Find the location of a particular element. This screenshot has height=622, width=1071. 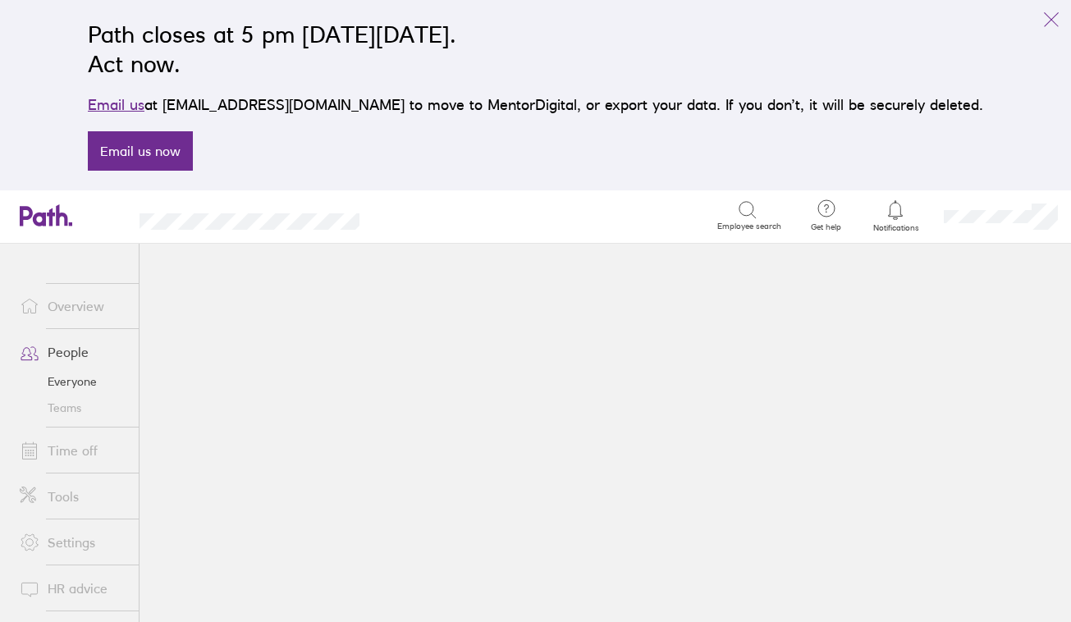

a: Overview is located at coordinates (72, 306).